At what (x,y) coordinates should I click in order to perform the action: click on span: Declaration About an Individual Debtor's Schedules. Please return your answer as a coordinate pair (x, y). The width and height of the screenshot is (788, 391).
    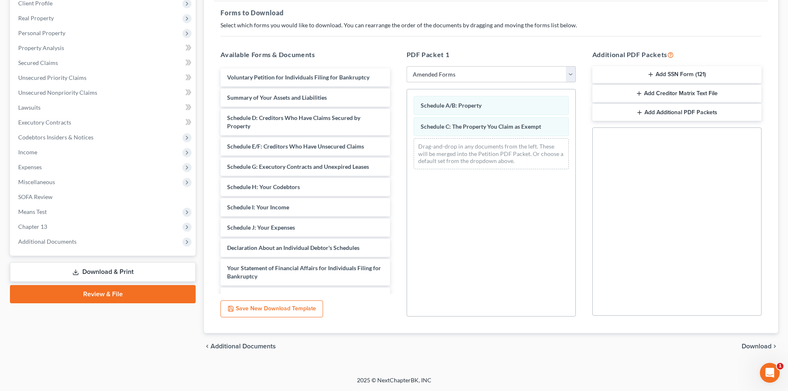
    Looking at the image, I should click on (293, 247).